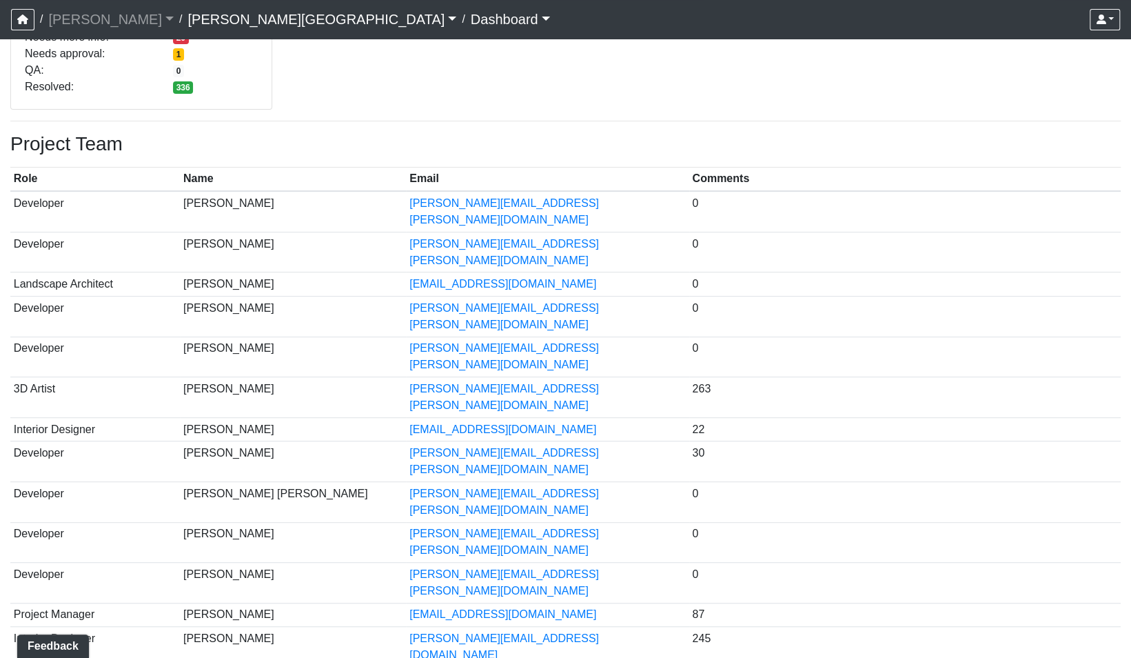 The image size is (1131, 658). I want to click on th: Role, so click(95, 179).